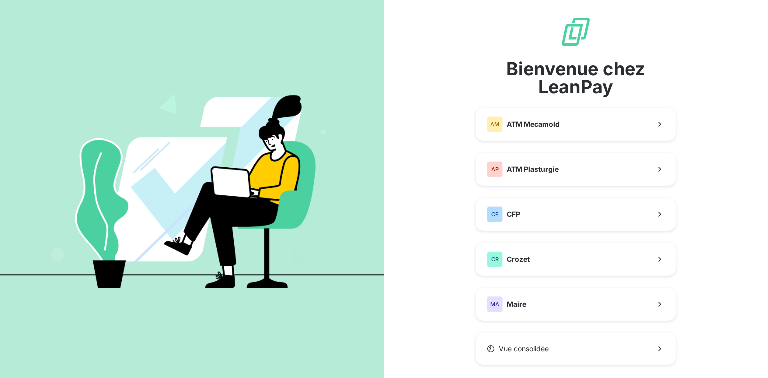 The width and height of the screenshot is (768, 378). Describe the element at coordinates (576, 125) in the screenshot. I see `button: AMATM Mecamold` at that location.